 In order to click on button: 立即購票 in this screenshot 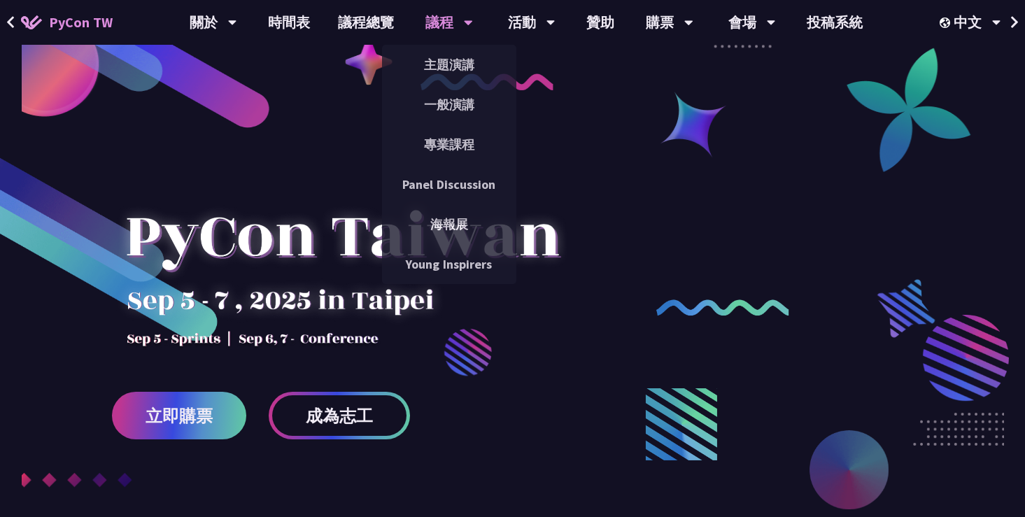, I will do `click(179, 416)`.